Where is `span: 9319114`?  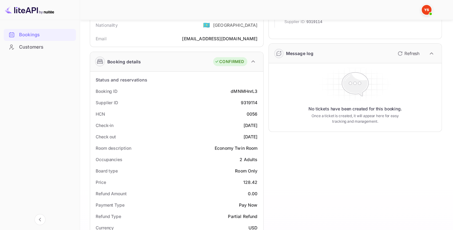
span: 9319114 is located at coordinates (314, 22).